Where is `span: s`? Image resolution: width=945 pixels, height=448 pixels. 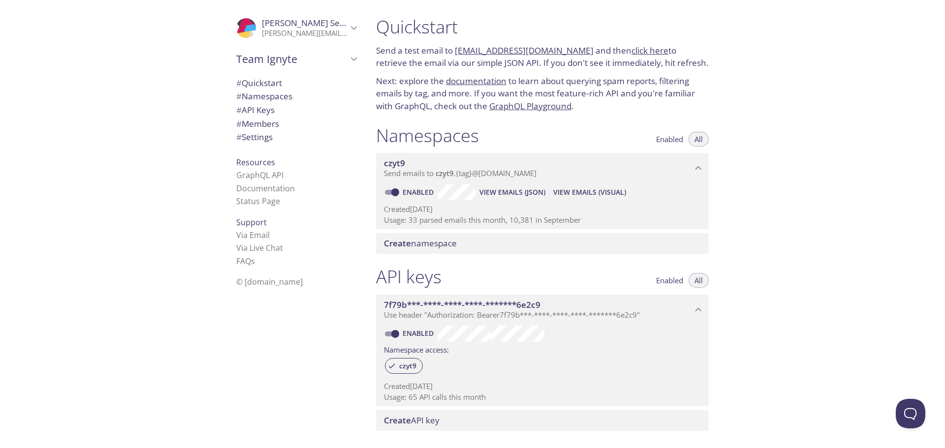
span: s is located at coordinates (253, 261).